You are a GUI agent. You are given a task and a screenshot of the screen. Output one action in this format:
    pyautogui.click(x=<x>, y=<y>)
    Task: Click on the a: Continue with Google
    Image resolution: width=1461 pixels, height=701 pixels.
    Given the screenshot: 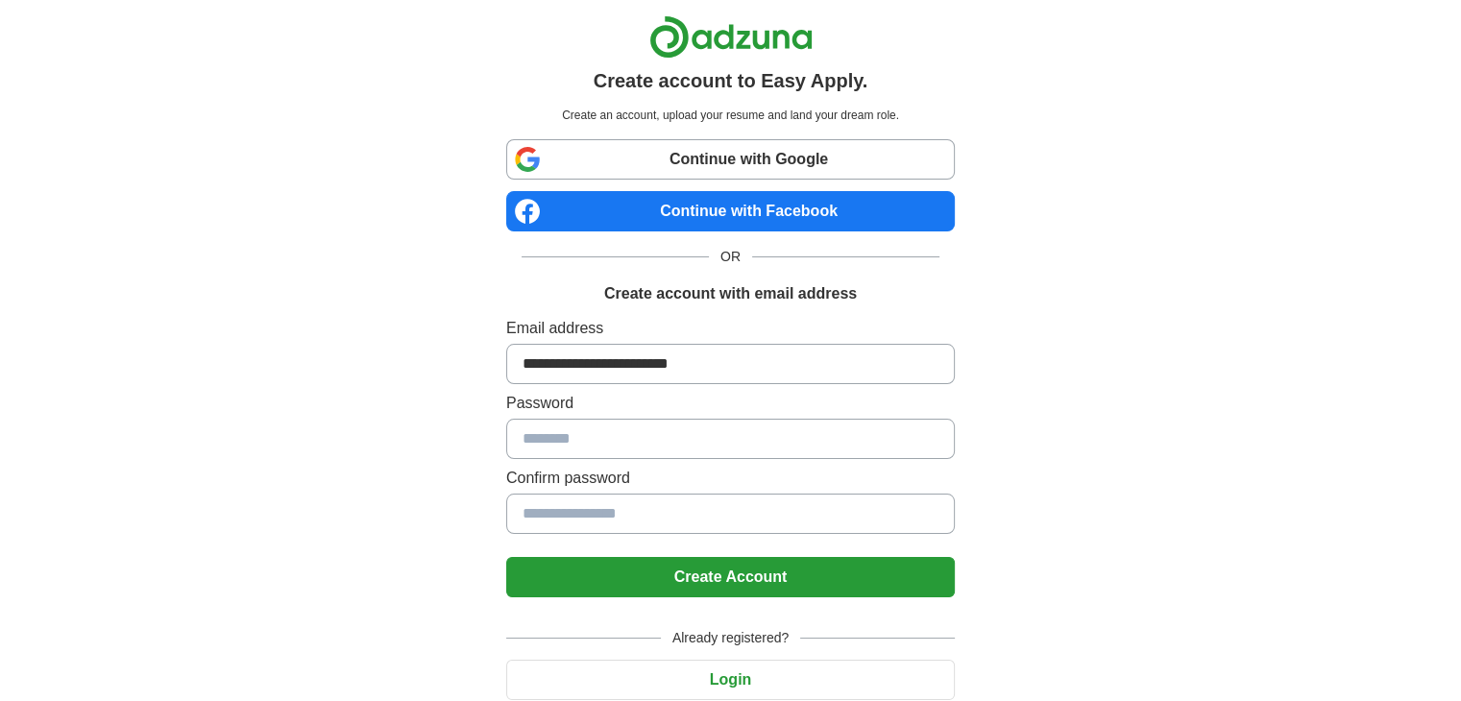 What is the action you would take?
    pyautogui.click(x=730, y=159)
    